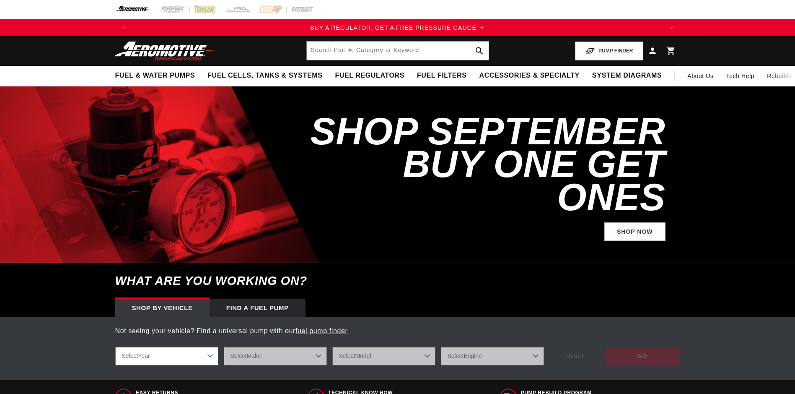  What do you see at coordinates (701, 76) in the screenshot?
I see `span: About Us` at bounding box center [701, 76].